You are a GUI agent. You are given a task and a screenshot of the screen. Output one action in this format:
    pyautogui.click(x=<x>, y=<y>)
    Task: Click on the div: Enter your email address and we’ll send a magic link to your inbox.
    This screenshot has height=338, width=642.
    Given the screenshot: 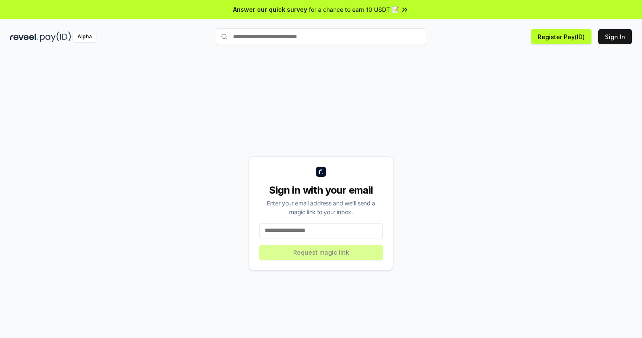 What is the action you would take?
    pyautogui.click(x=321, y=208)
    